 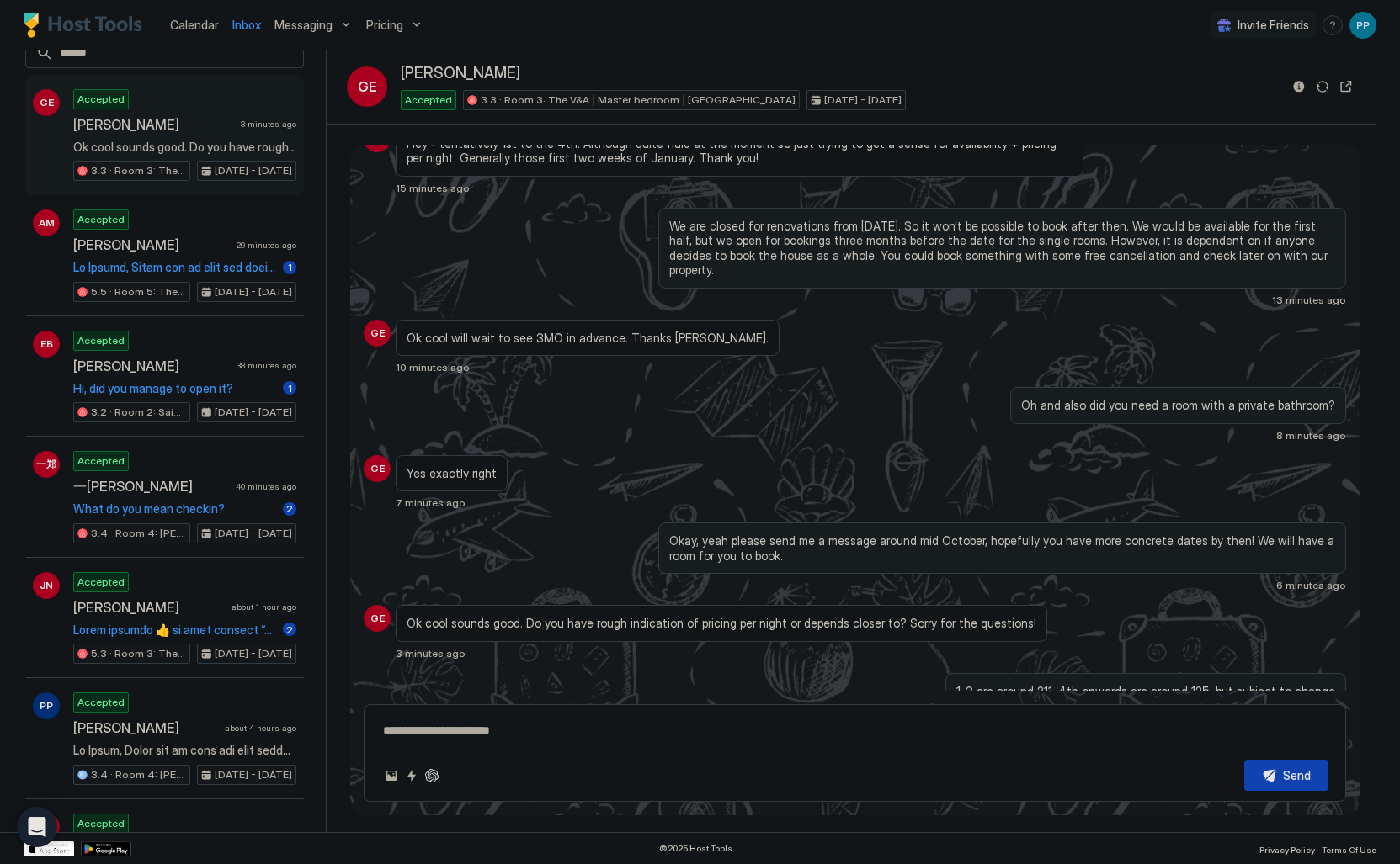 What do you see at coordinates (49, 848) in the screenshot?
I see `div: App Store` at bounding box center [49, 848].